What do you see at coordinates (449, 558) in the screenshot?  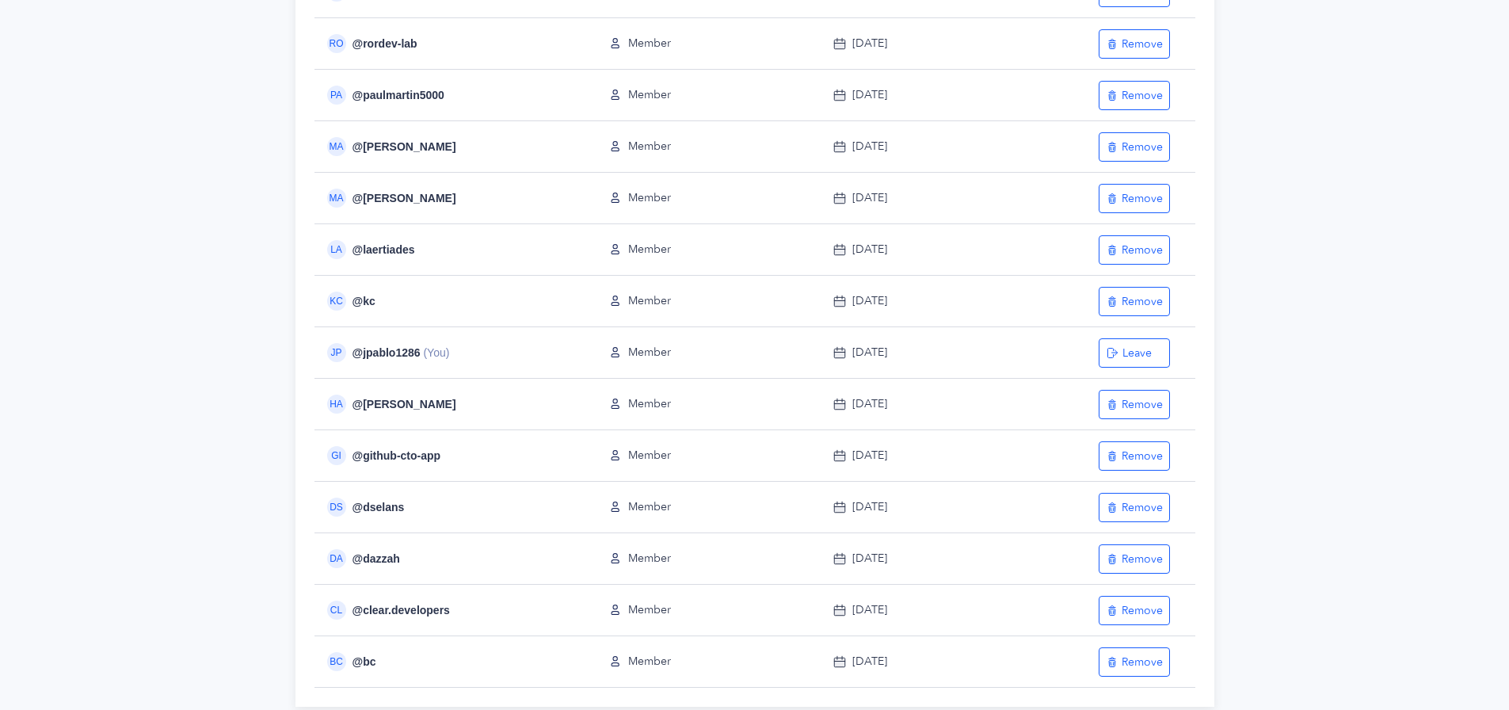 I see `div: @ dazzah` at bounding box center [449, 558].